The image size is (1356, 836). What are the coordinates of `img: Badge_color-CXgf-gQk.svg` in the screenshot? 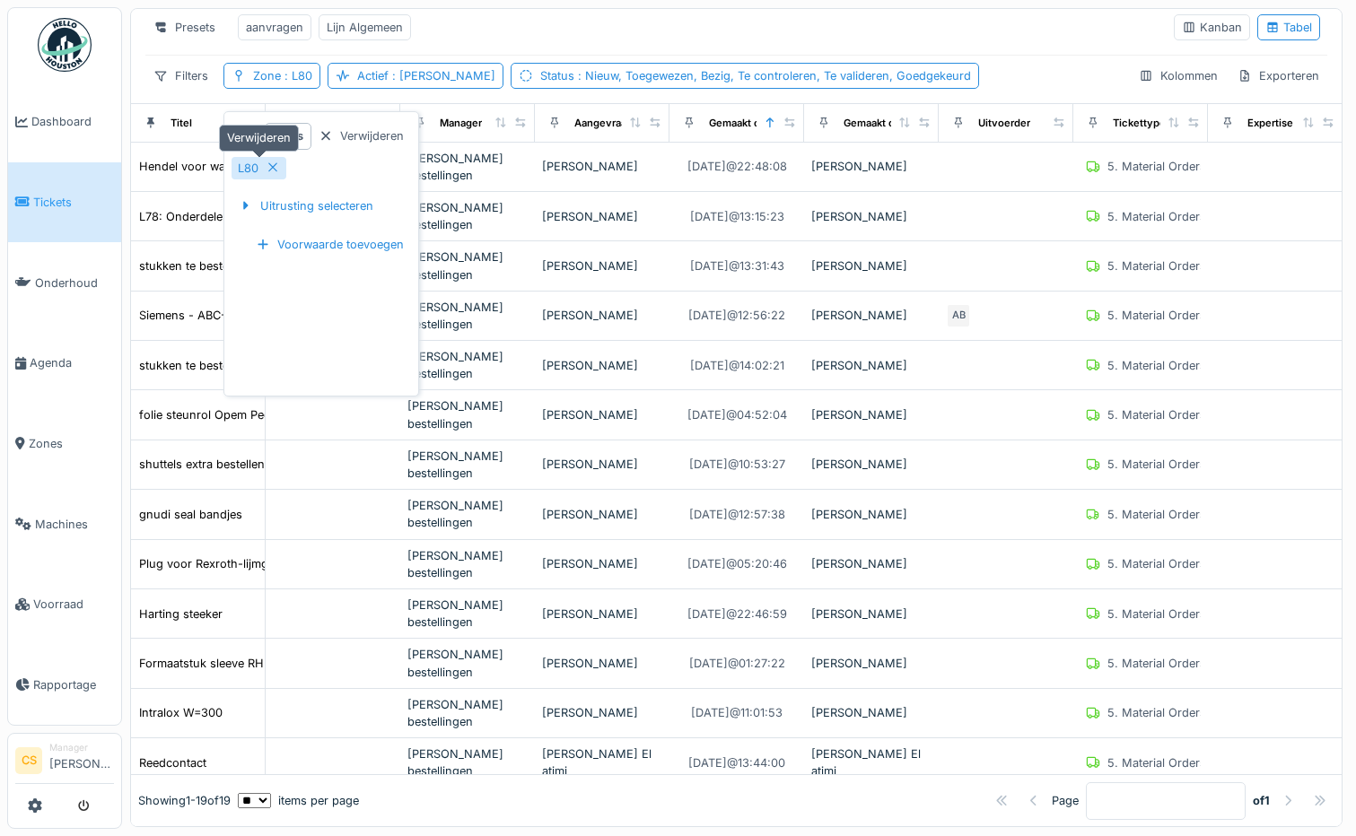 It's located at (65, 45).